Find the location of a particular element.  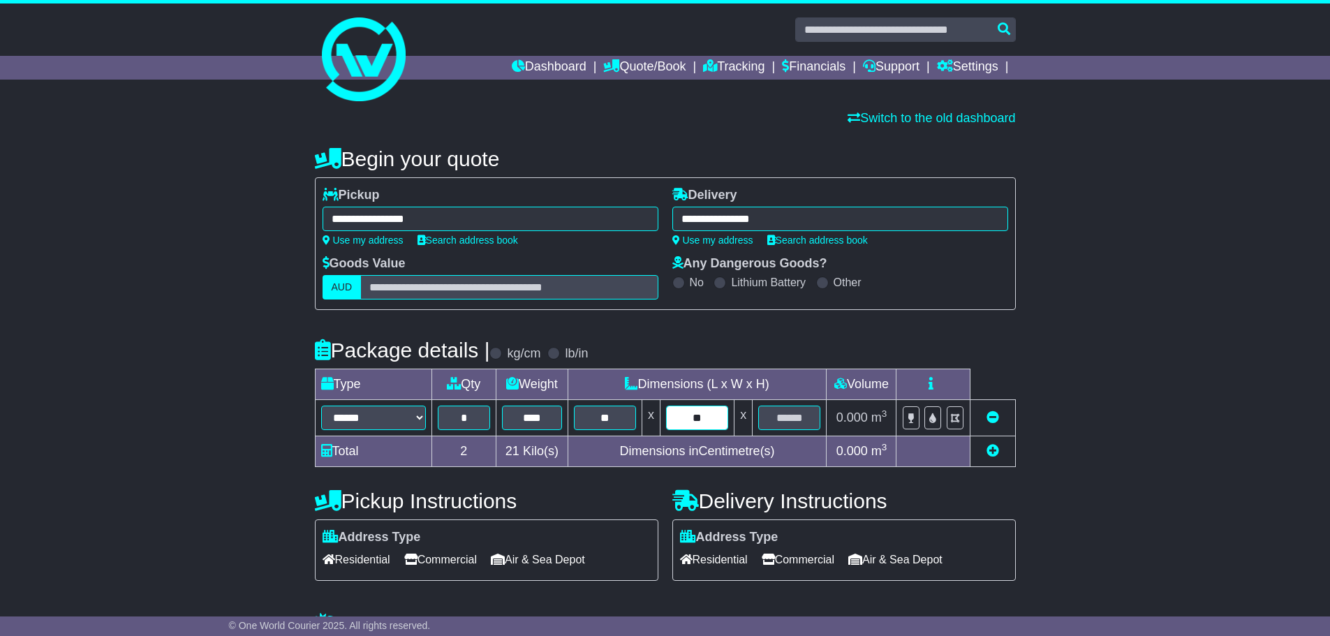

h4: Delivery Instructions is located at coordinates (844, 500).